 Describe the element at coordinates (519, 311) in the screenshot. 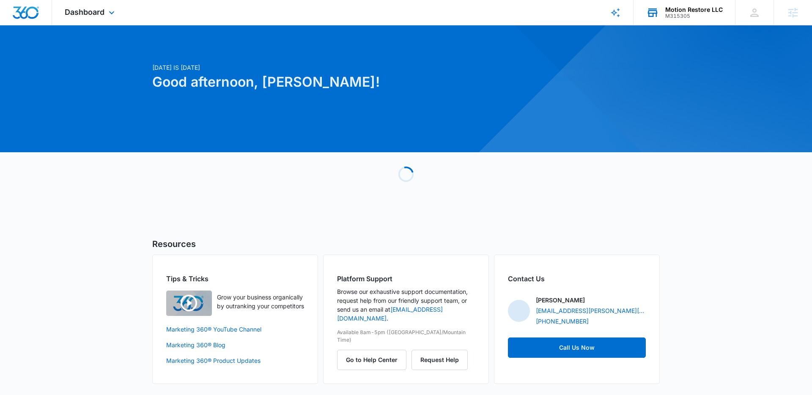

I see `img: Madison Ruff` at that location.